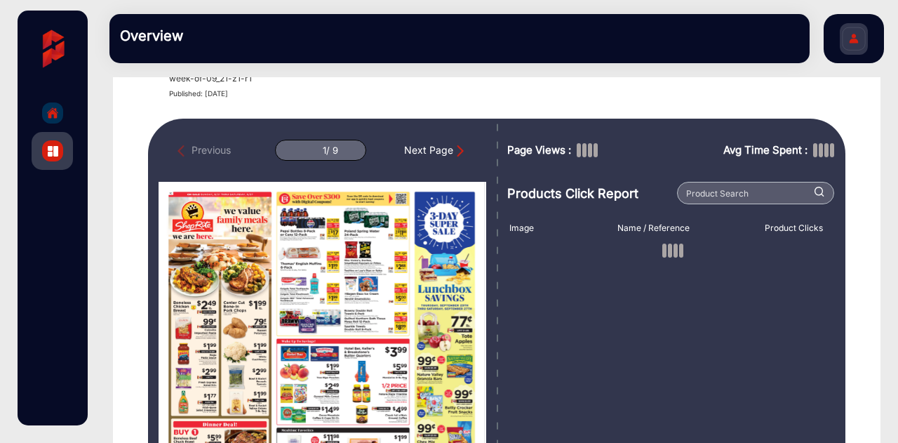 The height and width of the screenshot is (443, 898). Describe the element at coordinates (820, 191) in the screenshot. I see `img: prodSearch%20_white.svg` at that location.